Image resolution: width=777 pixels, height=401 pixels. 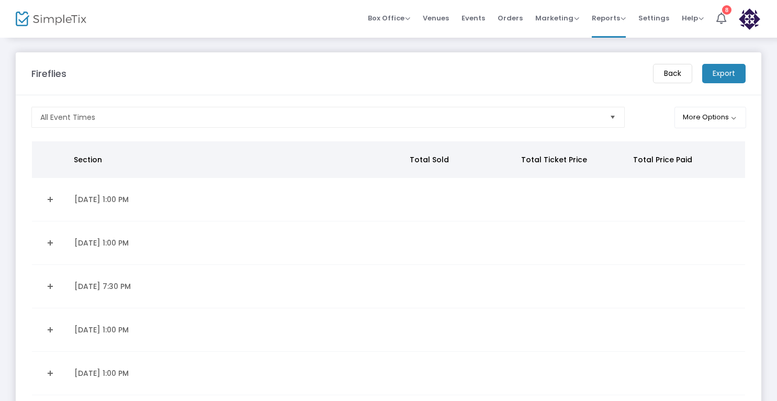 I want to click on div: 8, so click(x=727, y=10).